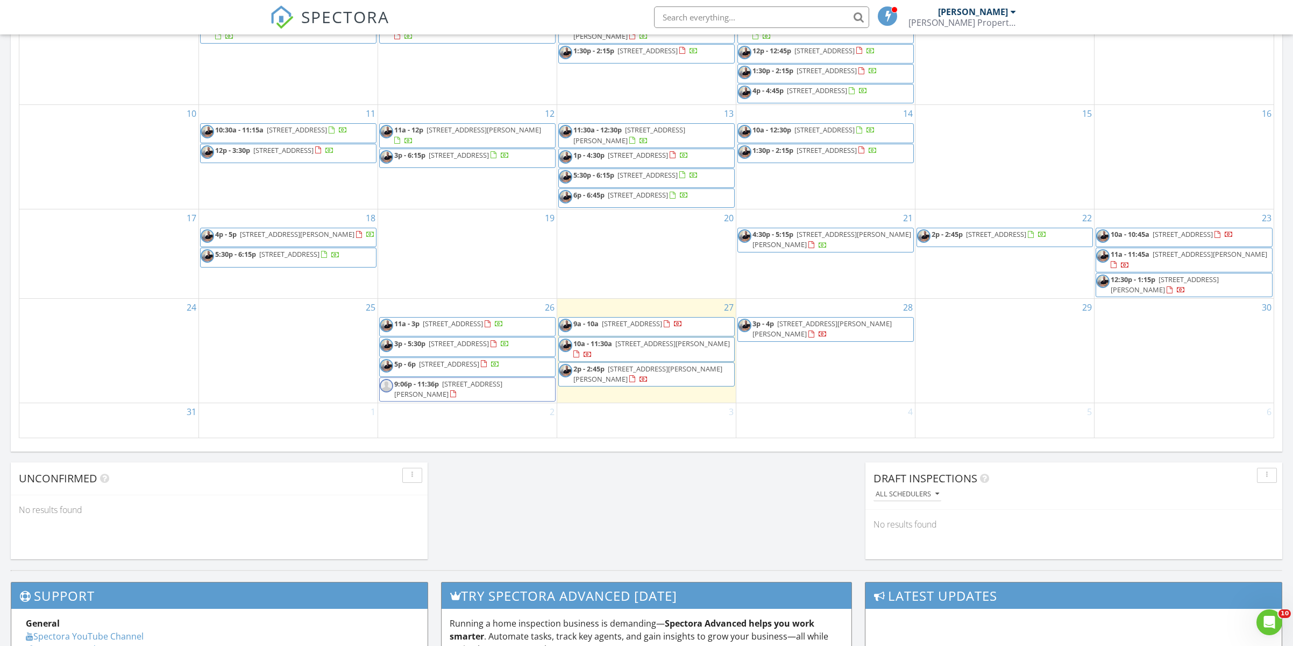 The height and width of the screenshot is (646, 1293). What do you see at coordinates (646, 254) in the screenshot?
I see `td: Go to August 20, 2025` at bounding box center [646, 254].